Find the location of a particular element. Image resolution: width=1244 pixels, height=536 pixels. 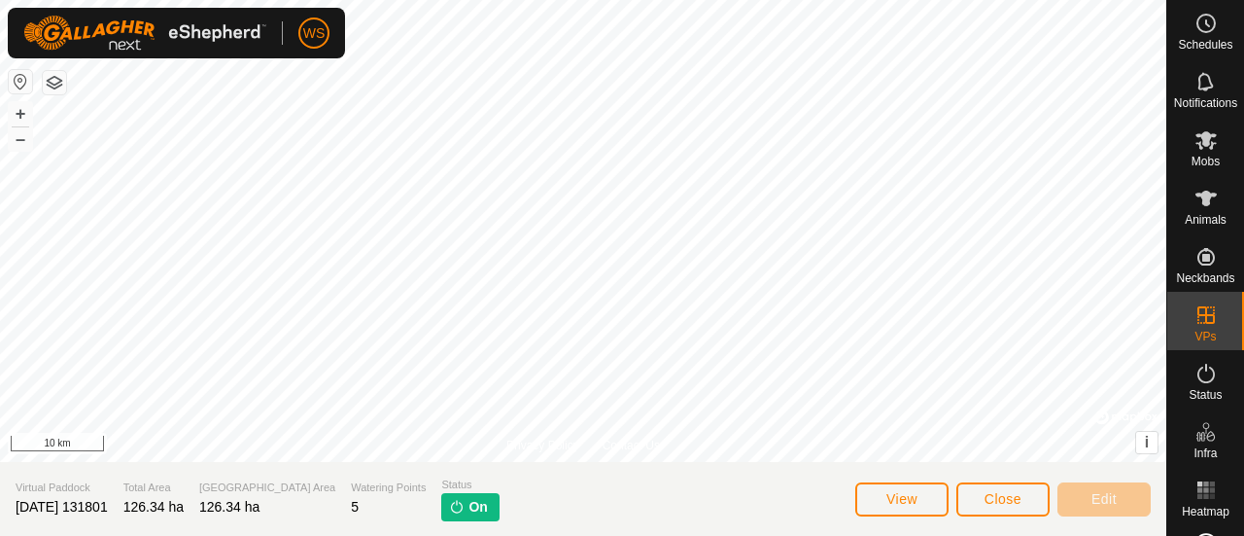

span: Virtual Paddock is located at coordinates (61, 487).